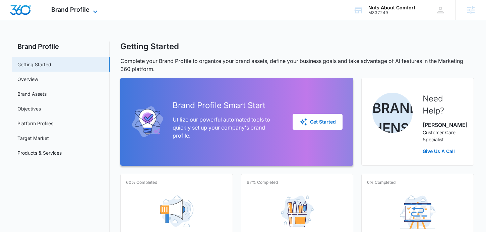 The height and width of the screenshot is (232, 486). I want to click on a: Objectives, so click(29, 109).